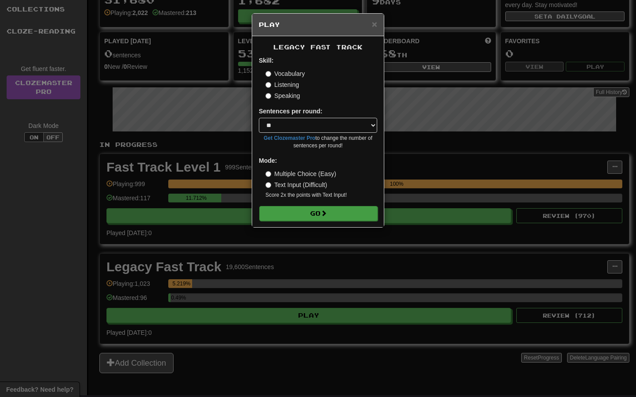  I want to click on label: Text Input (Difficult), so click(296, 185).